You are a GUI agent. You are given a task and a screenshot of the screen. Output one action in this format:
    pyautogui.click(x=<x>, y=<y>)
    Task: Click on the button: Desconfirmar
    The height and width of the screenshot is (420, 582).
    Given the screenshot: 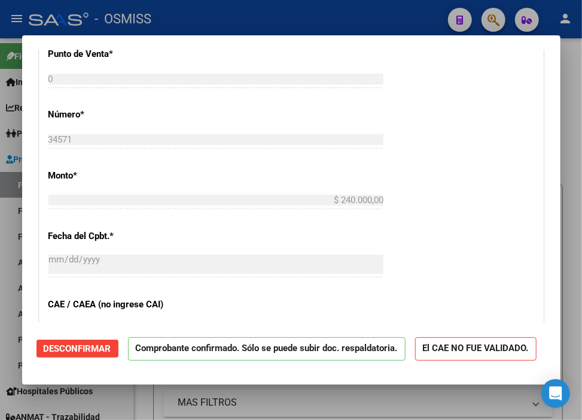 What is the action you would take?
    pyautogui.click(x=77, y=348)
    